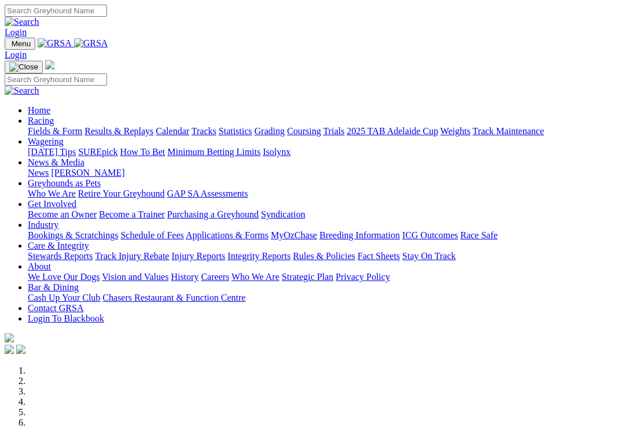  Describe the element at coordinates (324, 215) in the screenshot. I see `div: Get Involved` at that location.